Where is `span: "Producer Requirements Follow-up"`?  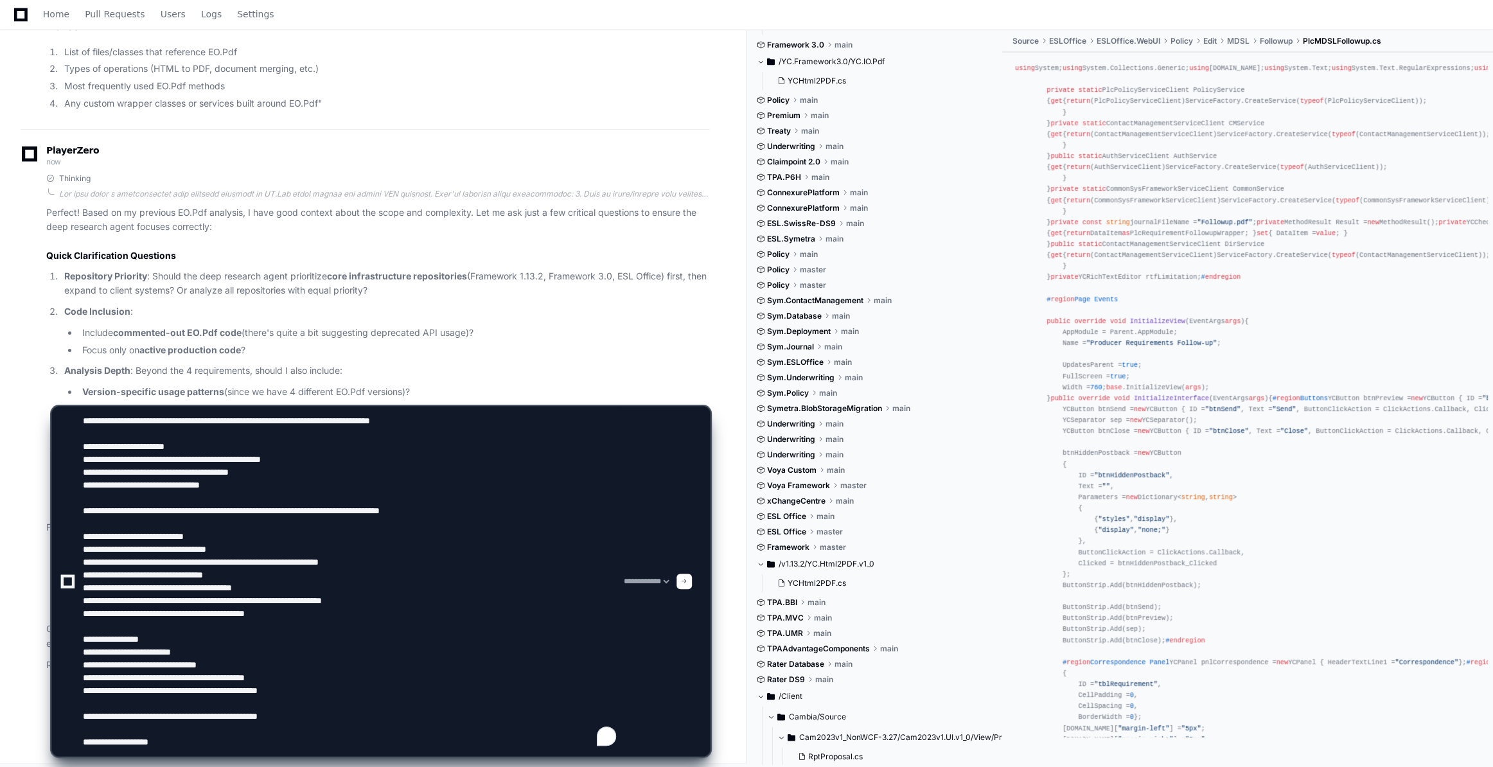
span: "Producer Requirements Follow-up" is located at coordinates (1151, 343).